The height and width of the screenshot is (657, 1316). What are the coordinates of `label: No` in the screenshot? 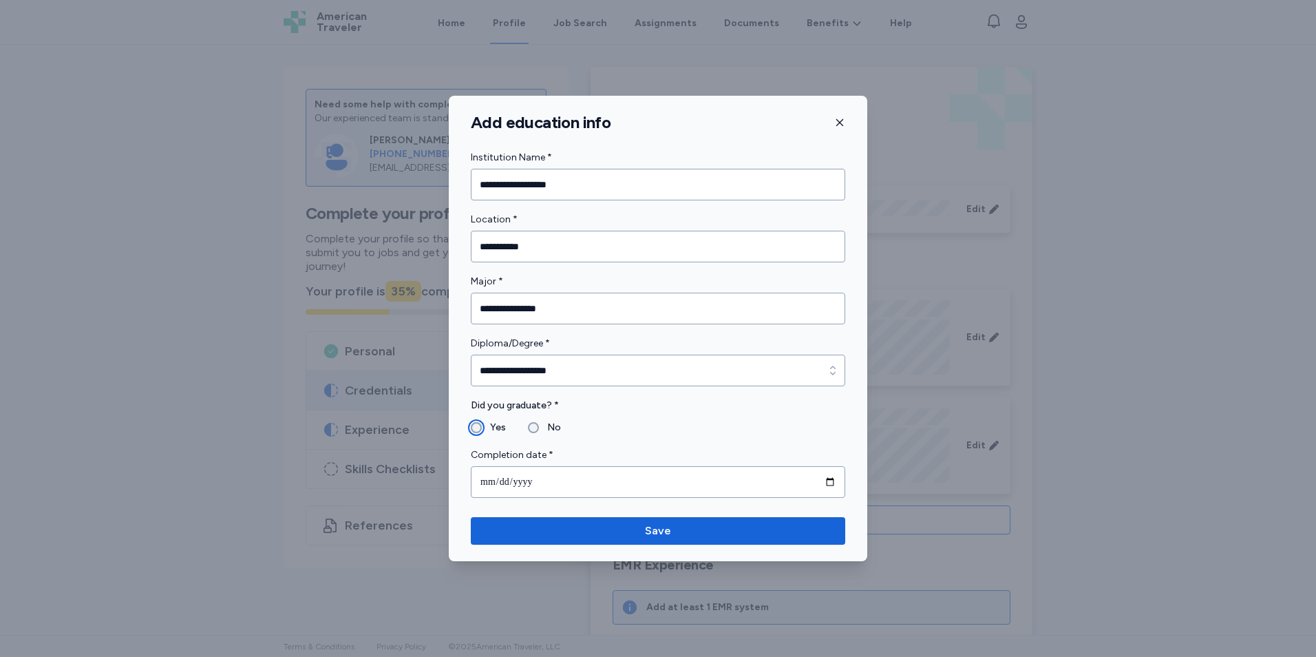 It's located at (550, 427).